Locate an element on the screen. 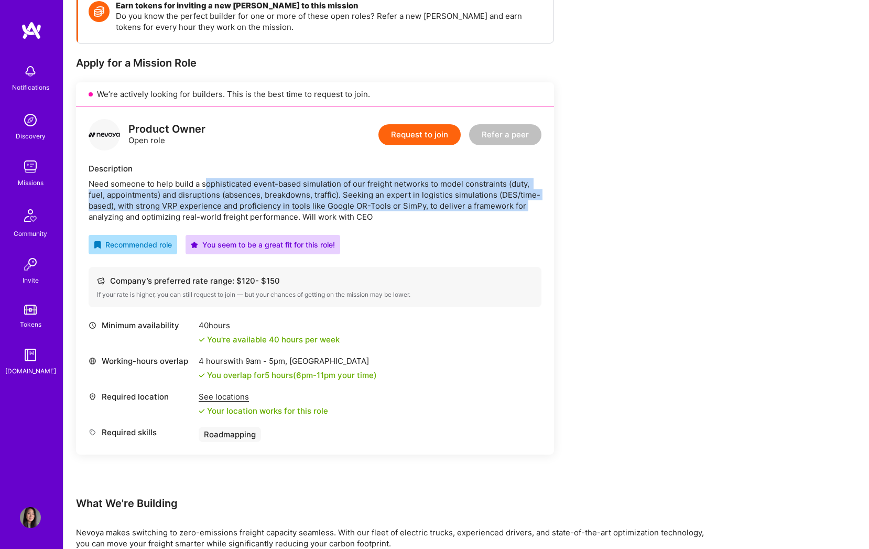 This screenshot has width=869, height=549. i: icon World is located at coordinates (92, 360).